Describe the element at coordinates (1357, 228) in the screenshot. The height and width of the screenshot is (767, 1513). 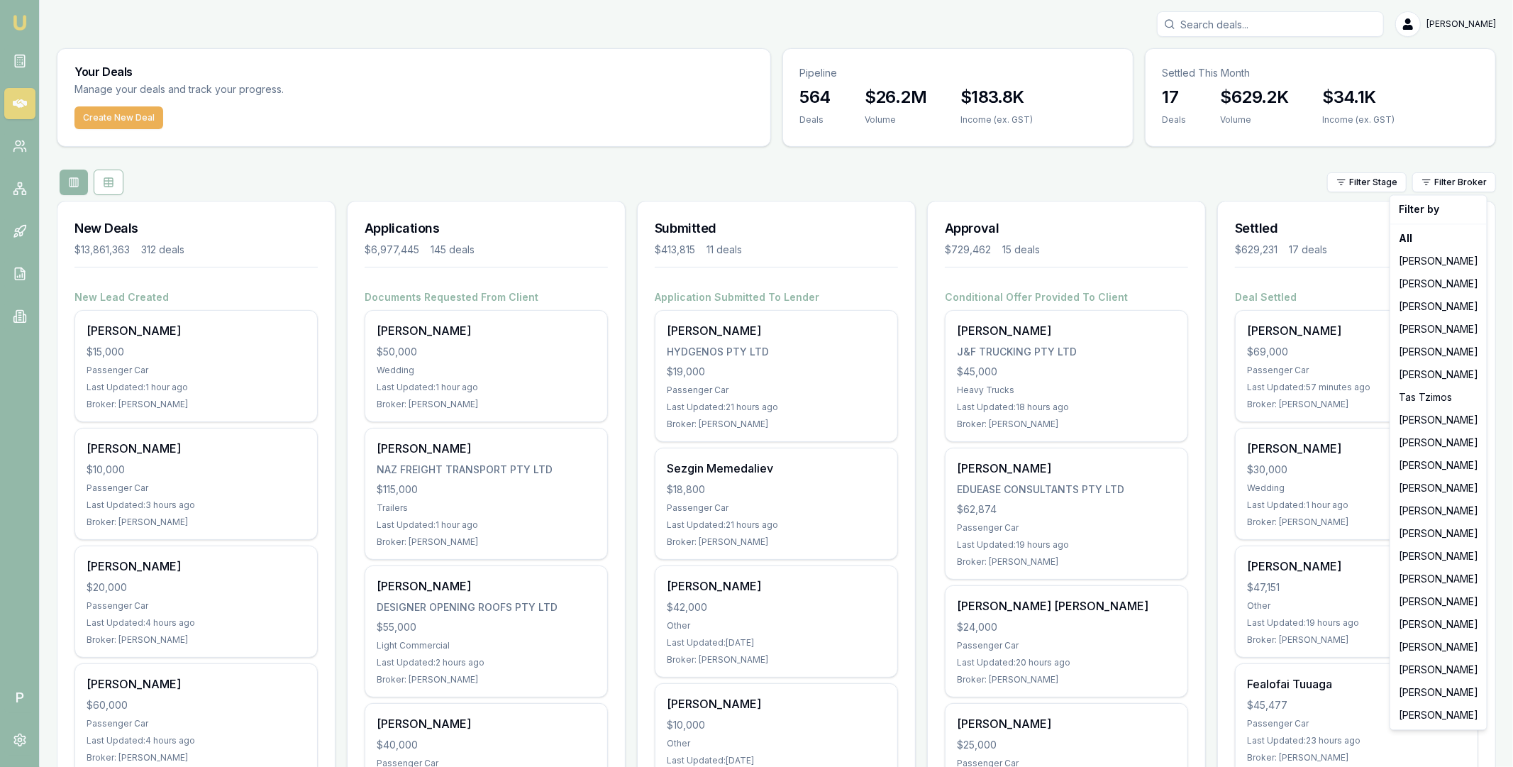
I see `h3: Settled` at that location.